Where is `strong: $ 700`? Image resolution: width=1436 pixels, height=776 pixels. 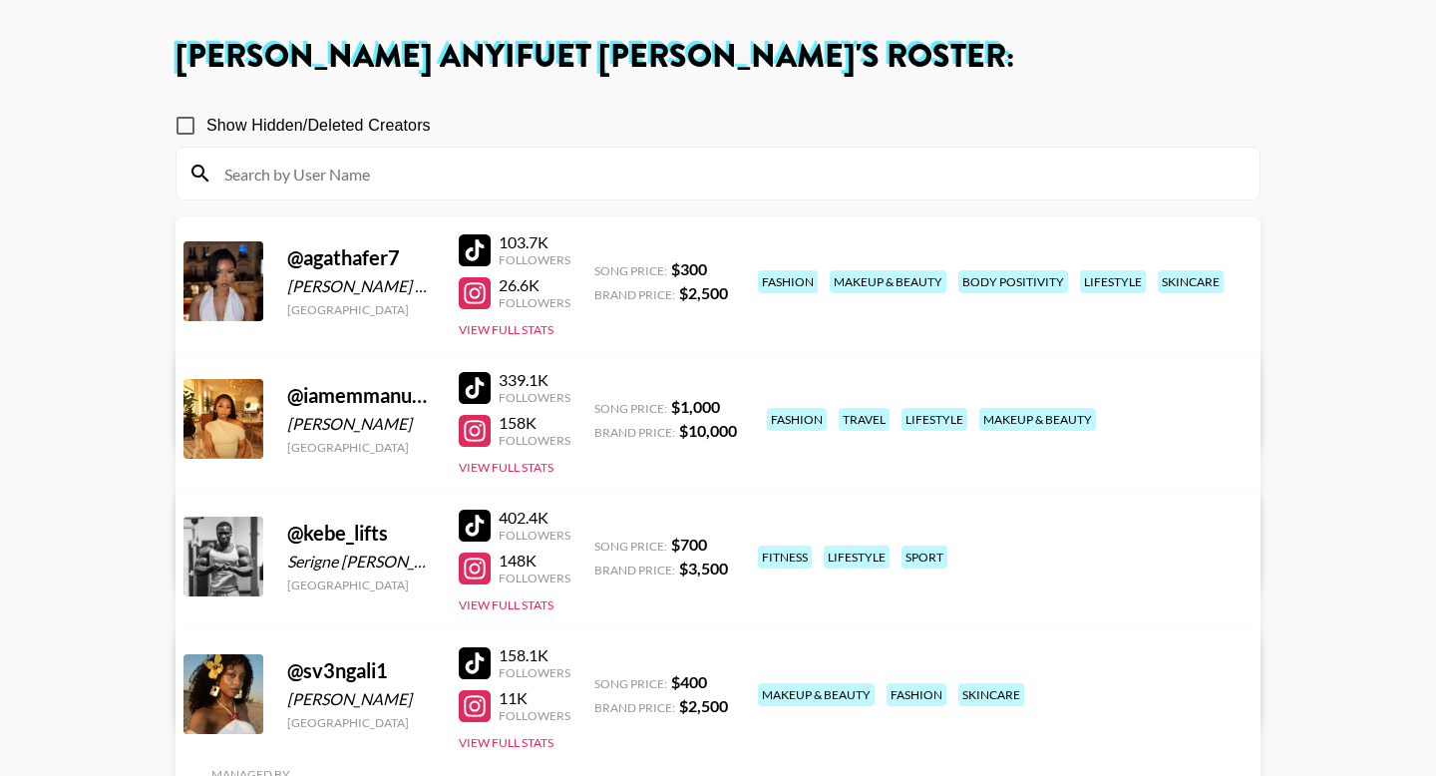
strong: $ 700 is located at coordinates (689, 544).